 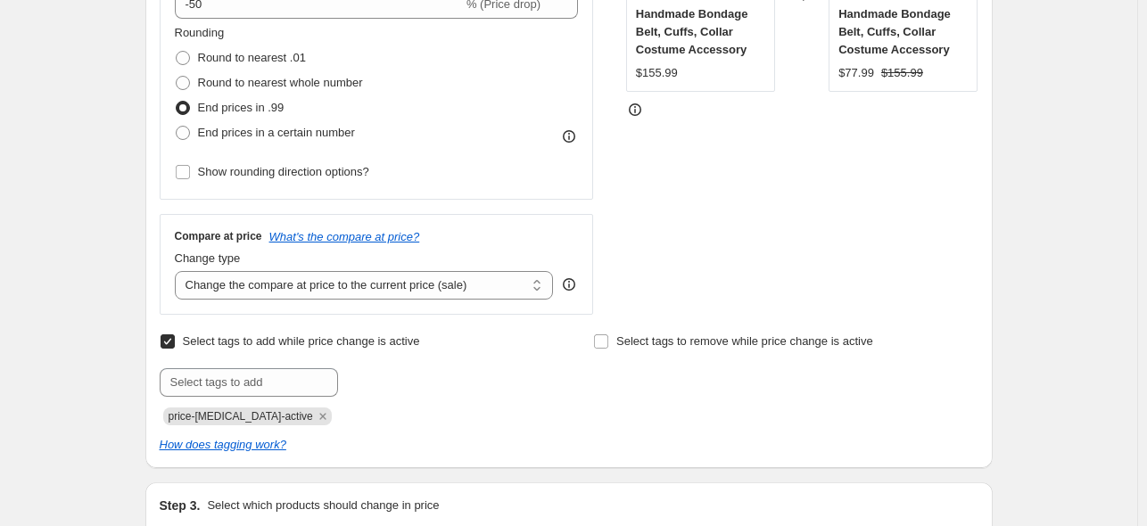 I want to click on button: Remove price-change-job-active, so click(x=323, y=417).